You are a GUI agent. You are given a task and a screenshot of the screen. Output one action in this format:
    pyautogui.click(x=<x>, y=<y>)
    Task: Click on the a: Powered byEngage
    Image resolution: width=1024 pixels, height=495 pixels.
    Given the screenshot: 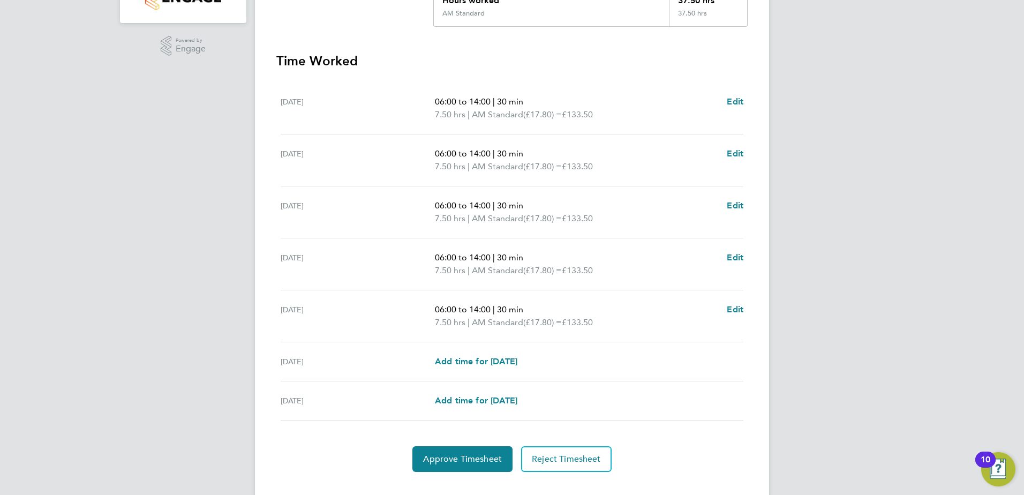 What is the action you would take?
    pyautogui.click(x=183, y=46)
    